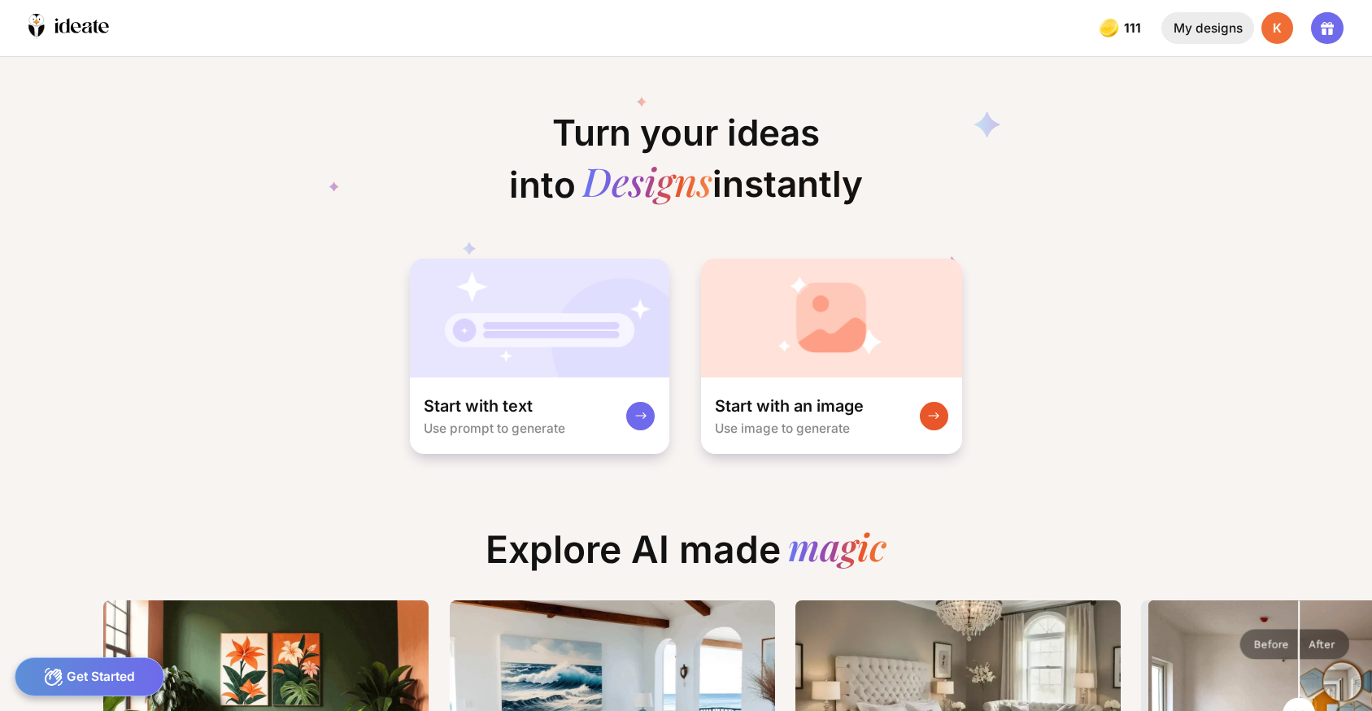 Image resolution: width=1372 pixels, height=711 pixels. What do you see at coordinates (89, 677) in the screenshot?
I see `div: Get Started` at bounding box center [89, 677].